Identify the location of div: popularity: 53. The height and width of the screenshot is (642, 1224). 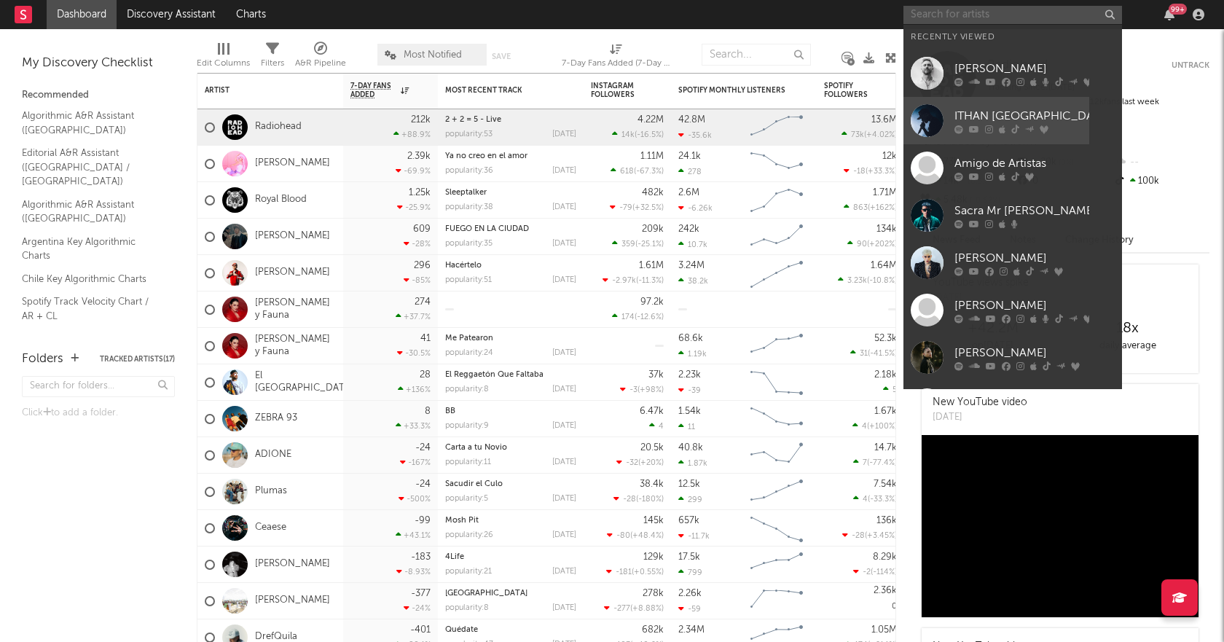
(469, 134).